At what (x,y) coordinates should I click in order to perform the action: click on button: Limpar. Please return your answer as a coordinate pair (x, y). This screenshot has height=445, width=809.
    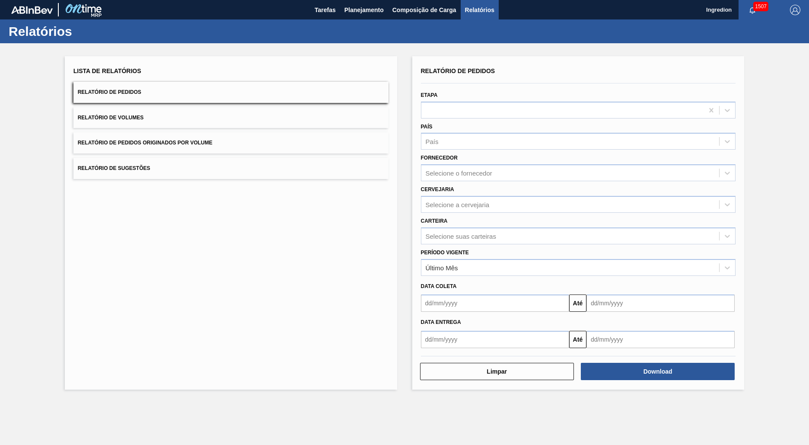
    Looking at the image, I should click on (497, 371).